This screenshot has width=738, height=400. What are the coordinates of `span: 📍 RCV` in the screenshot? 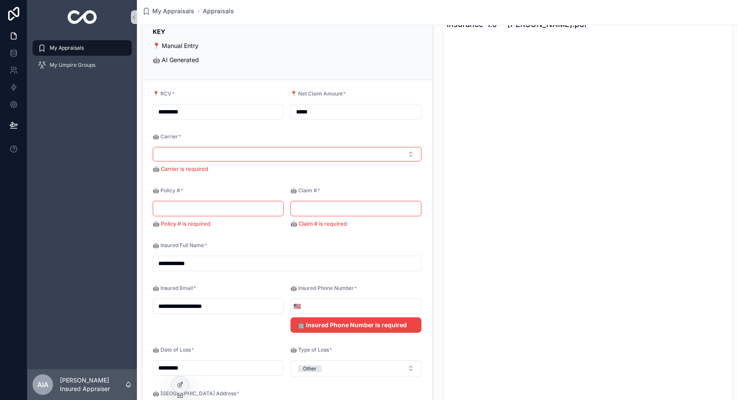 It's located at (162, 93).